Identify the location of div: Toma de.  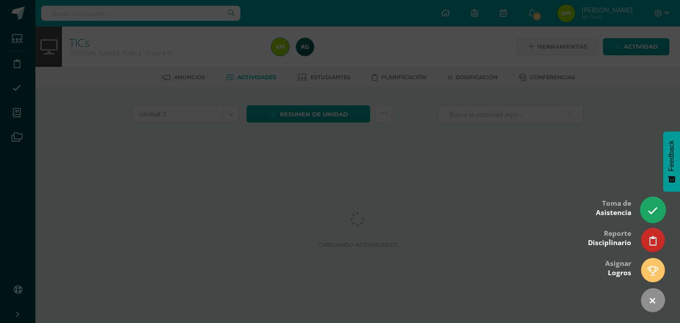
(614, 207).